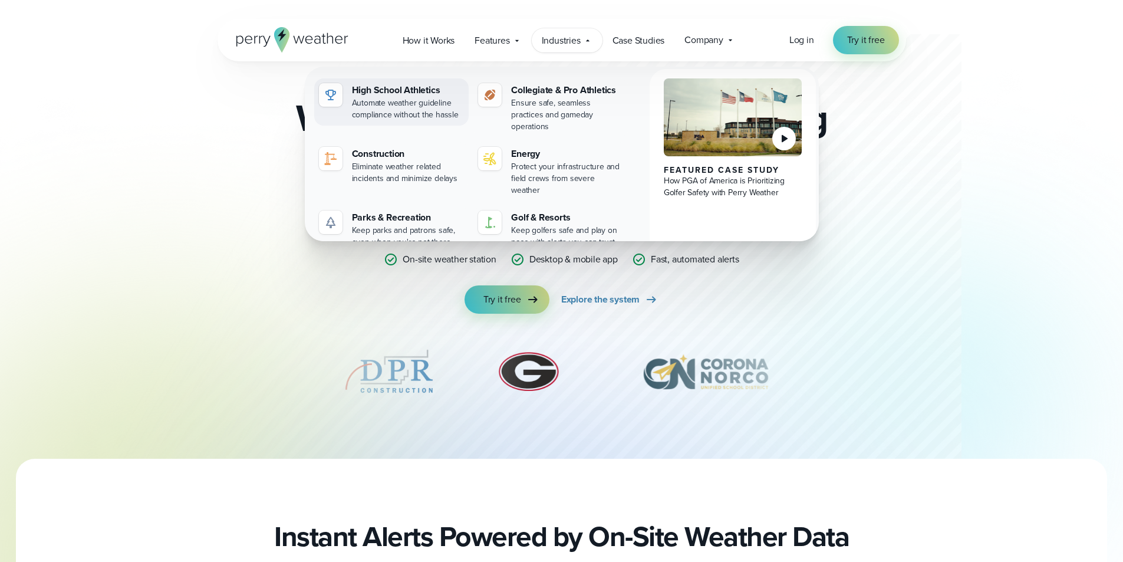 The height and width of the screenshot is (562, 1123). Describe the element at coordinates (331, 95) in the screenshot. I see `img: highschool-icon.svg` at that location.